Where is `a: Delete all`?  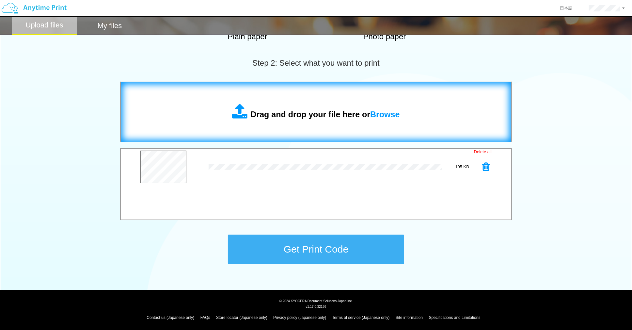
a: Delete all is located at coordinates (483, 152).